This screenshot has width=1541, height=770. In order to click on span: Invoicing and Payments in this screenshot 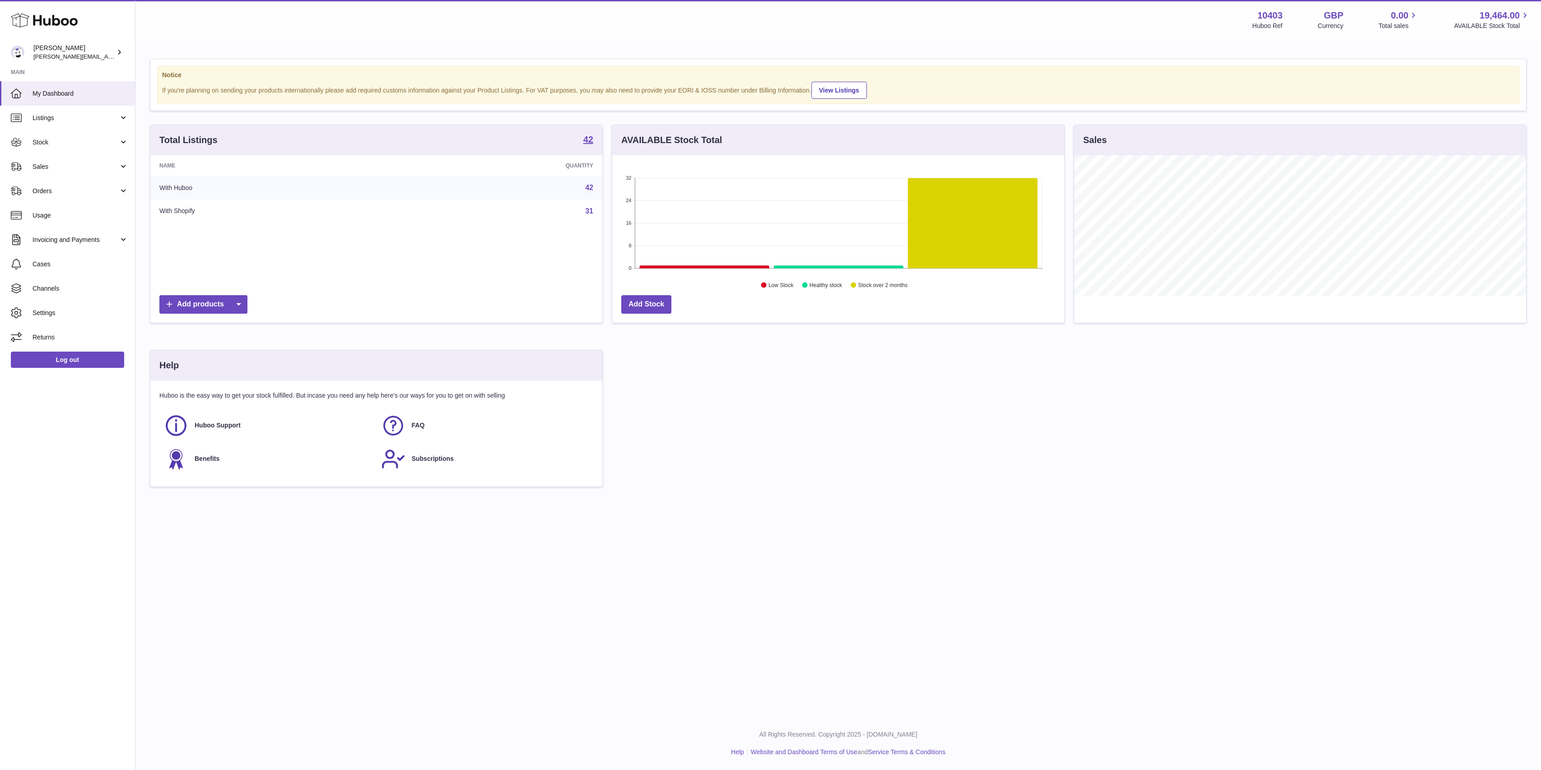, I will do `click(75, 240)`.